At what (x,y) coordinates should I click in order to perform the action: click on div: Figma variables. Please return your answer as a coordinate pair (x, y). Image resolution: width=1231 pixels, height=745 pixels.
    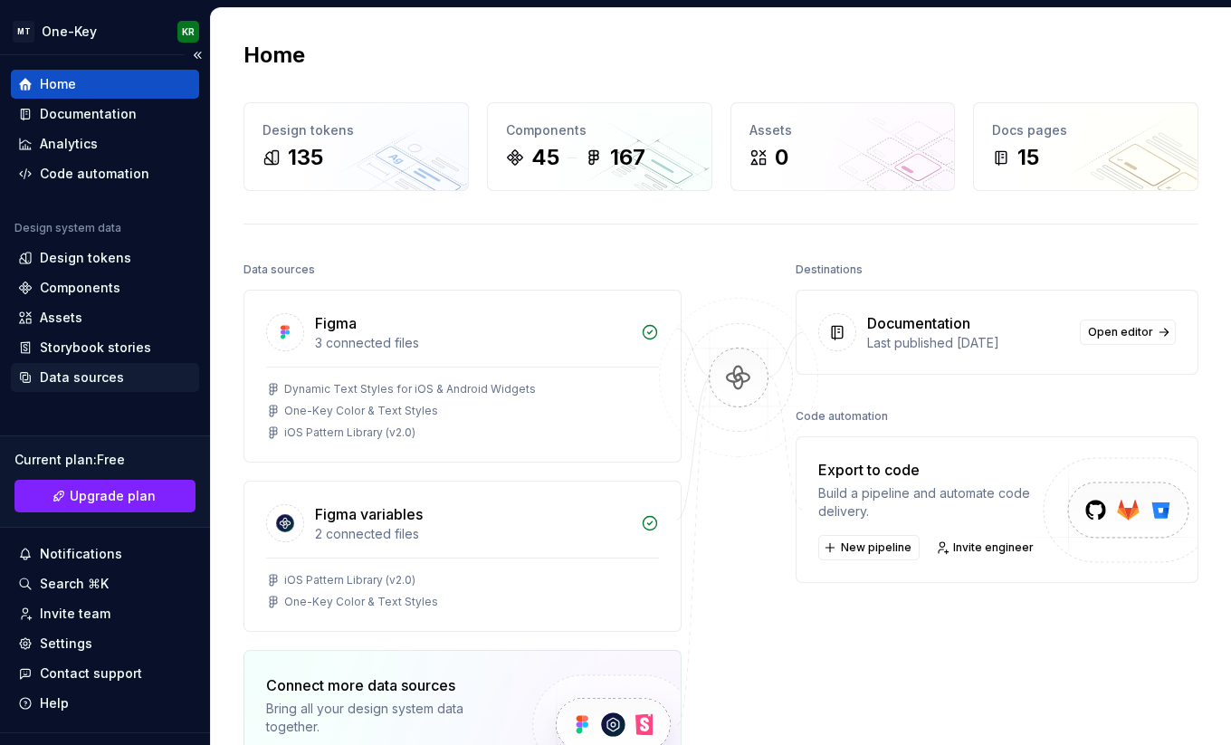
    Looking at the image, I should click on (368, 514).